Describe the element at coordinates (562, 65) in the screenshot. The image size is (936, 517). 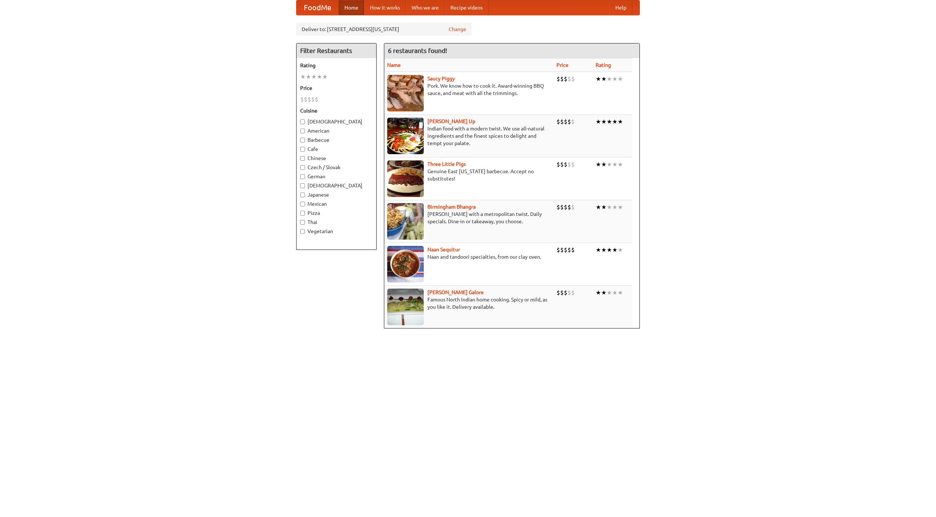
I see `a: Price` at that location.